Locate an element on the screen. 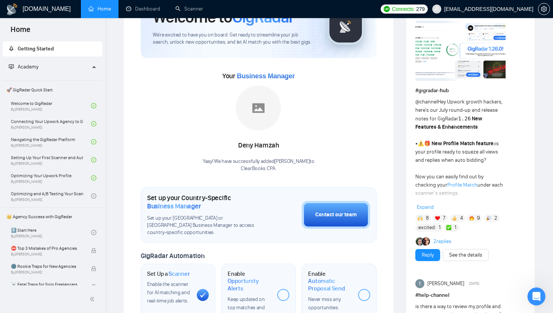 The height and width of the screenshot is (313, 553). span: Connects: is located at coordinates (404, 9).